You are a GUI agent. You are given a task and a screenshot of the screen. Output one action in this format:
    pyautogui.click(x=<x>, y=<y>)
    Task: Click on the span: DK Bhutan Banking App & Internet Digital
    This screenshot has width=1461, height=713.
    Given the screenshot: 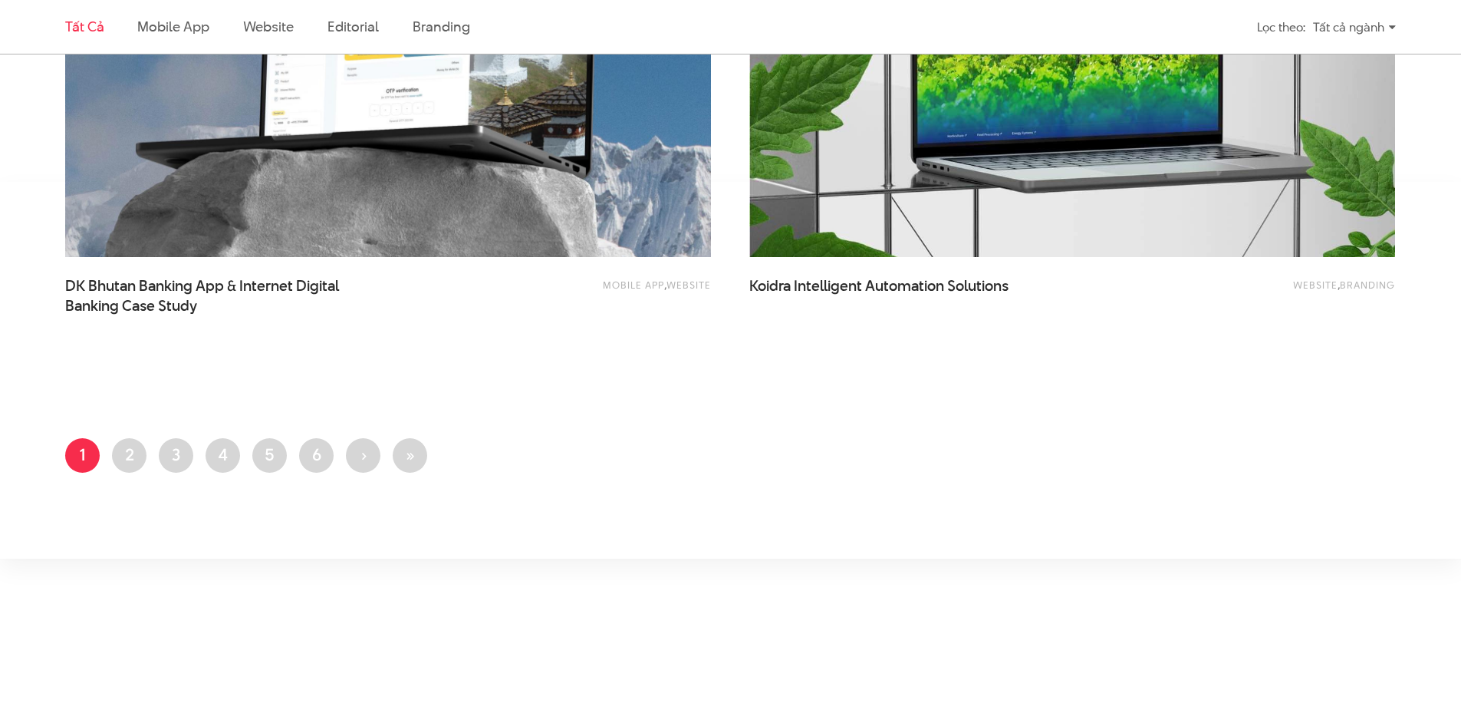 What is the action you would take?
    pyautogui.click(x=219, y=295)
    